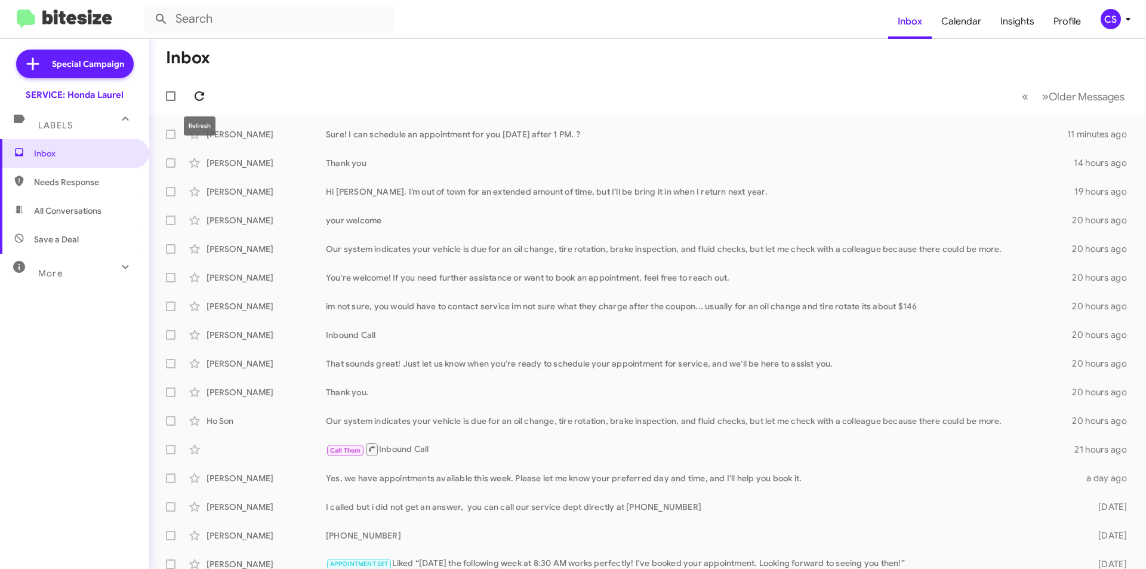 The image size is (1146, 569). Describe the element at coordinates (1105, 163) in the screenshot. I see `div: 14 hours ago` at that location.